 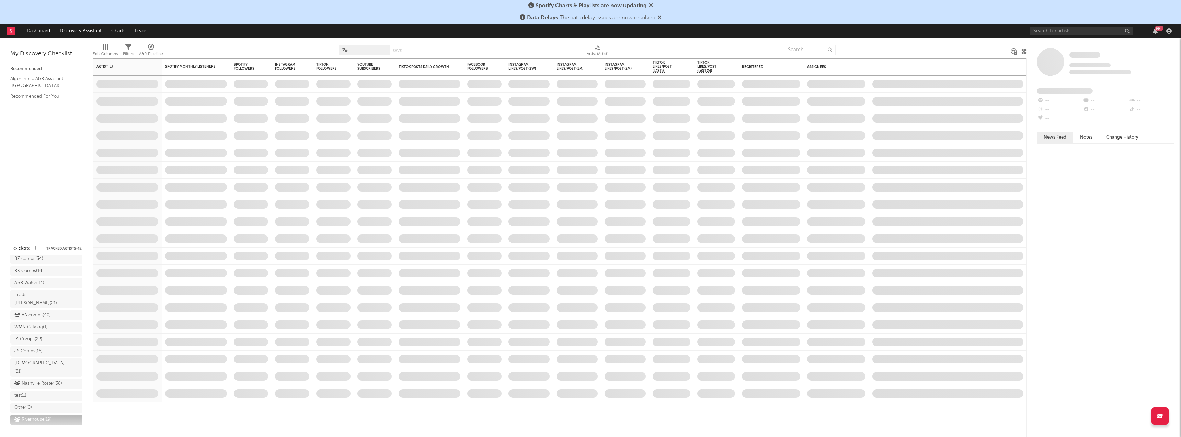 I want to click on a: AA comps(40), so click(x=46, y=315).